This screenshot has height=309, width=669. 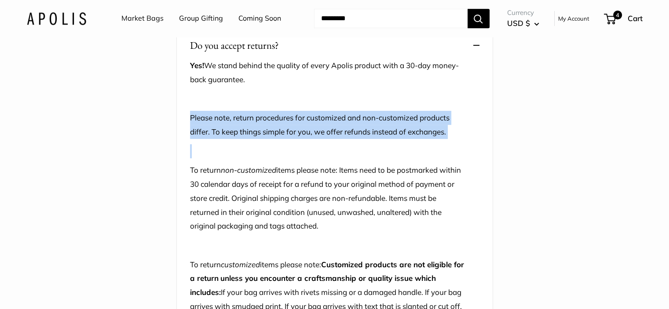 I want to click on span: Cart, so click(x=635, y=18).